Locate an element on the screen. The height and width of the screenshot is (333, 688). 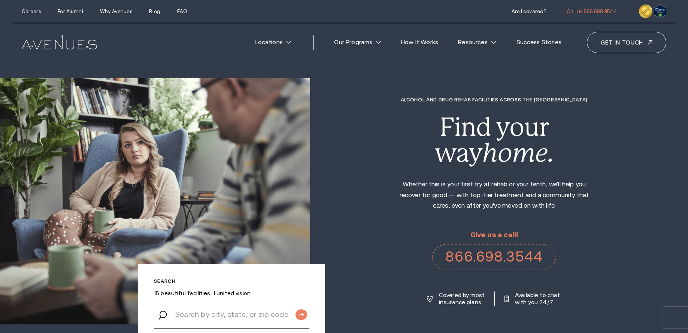
div: Find your way is located at coordinates (494, 140).